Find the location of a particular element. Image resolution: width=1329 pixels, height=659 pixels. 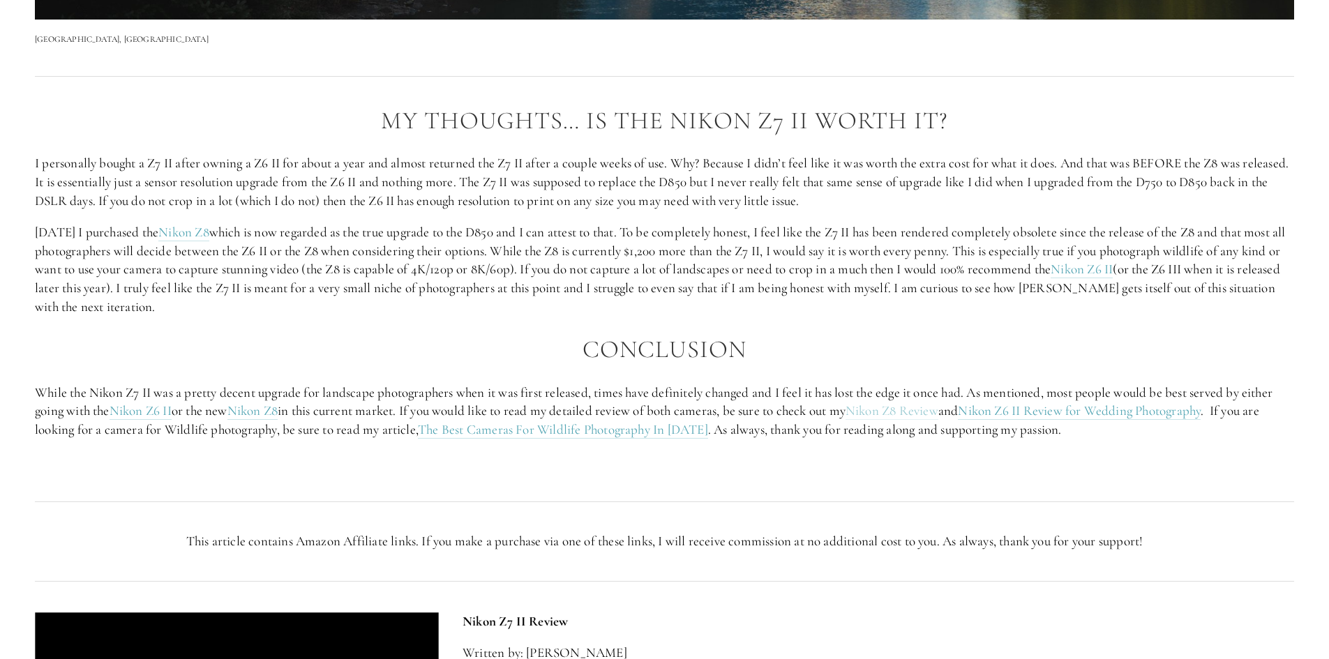

h2: My Thoughts… Is The Nikon Z7 II Worth It? is located at coordinates (664, 121).